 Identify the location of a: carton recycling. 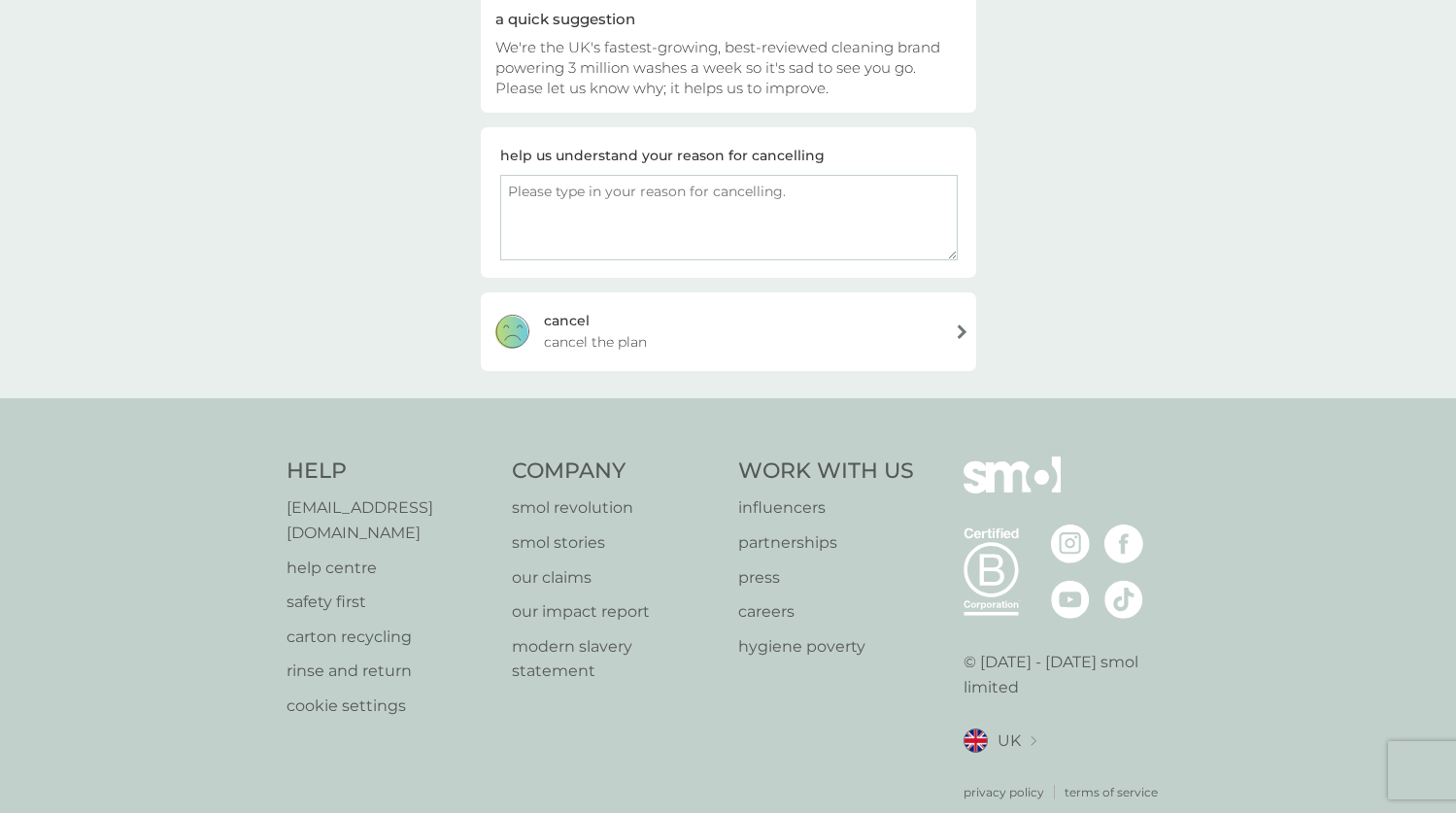
(389, 637).